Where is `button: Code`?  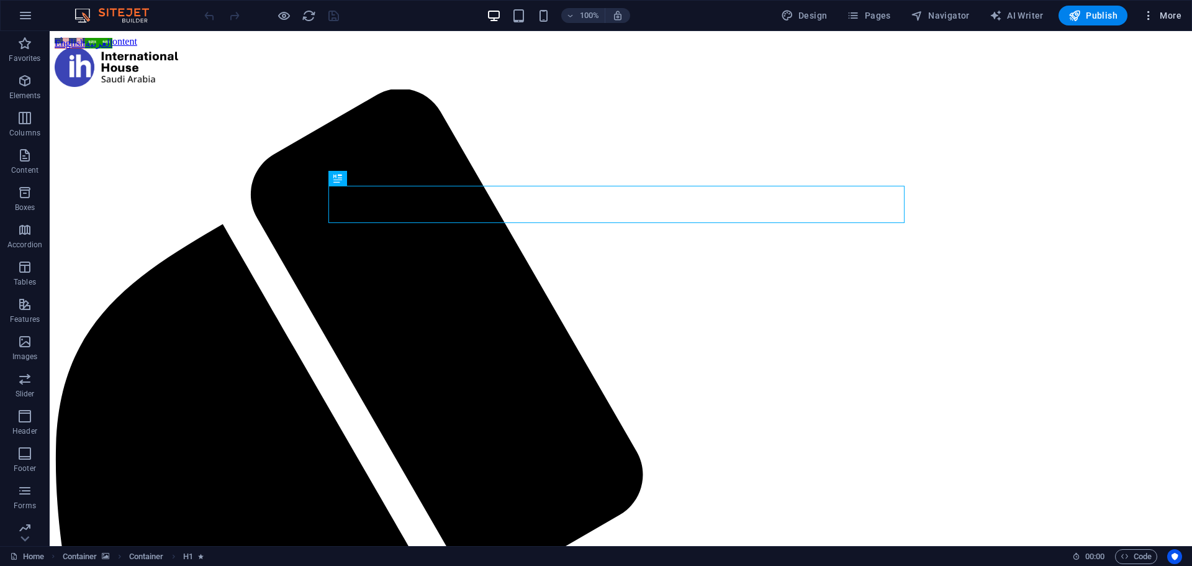 button: Code is located at coordinates (1136, 556).